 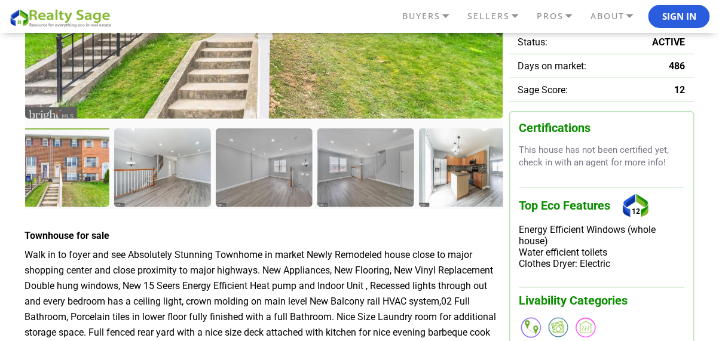 What do you see at coordinates (602, 128) in the screenshot?
I see `h3: Certifications` at bounding box center [602, 128].